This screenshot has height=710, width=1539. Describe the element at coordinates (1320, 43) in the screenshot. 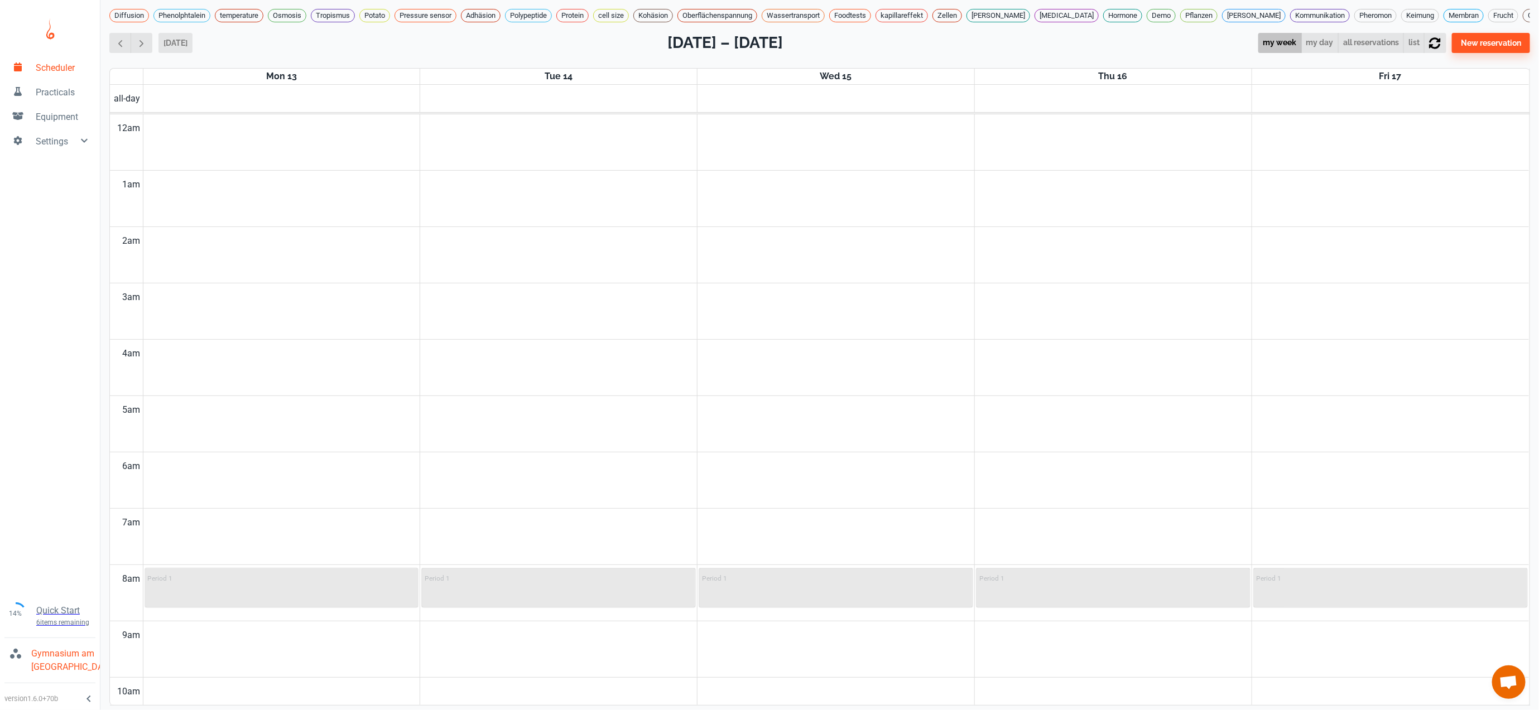

I see `button: my day` at that location.